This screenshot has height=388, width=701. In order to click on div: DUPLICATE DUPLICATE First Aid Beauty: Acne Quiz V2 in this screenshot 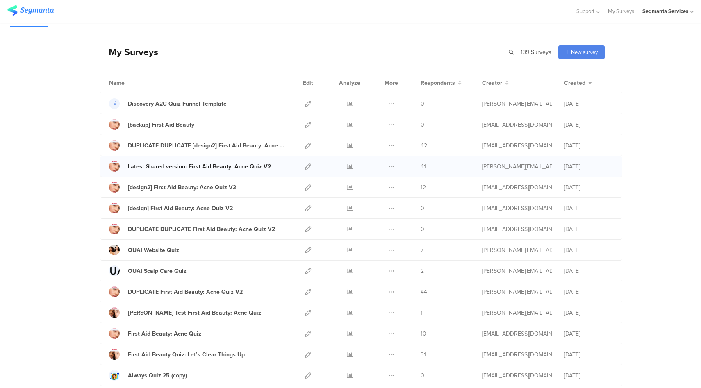, I will do `click(201, 229)`.